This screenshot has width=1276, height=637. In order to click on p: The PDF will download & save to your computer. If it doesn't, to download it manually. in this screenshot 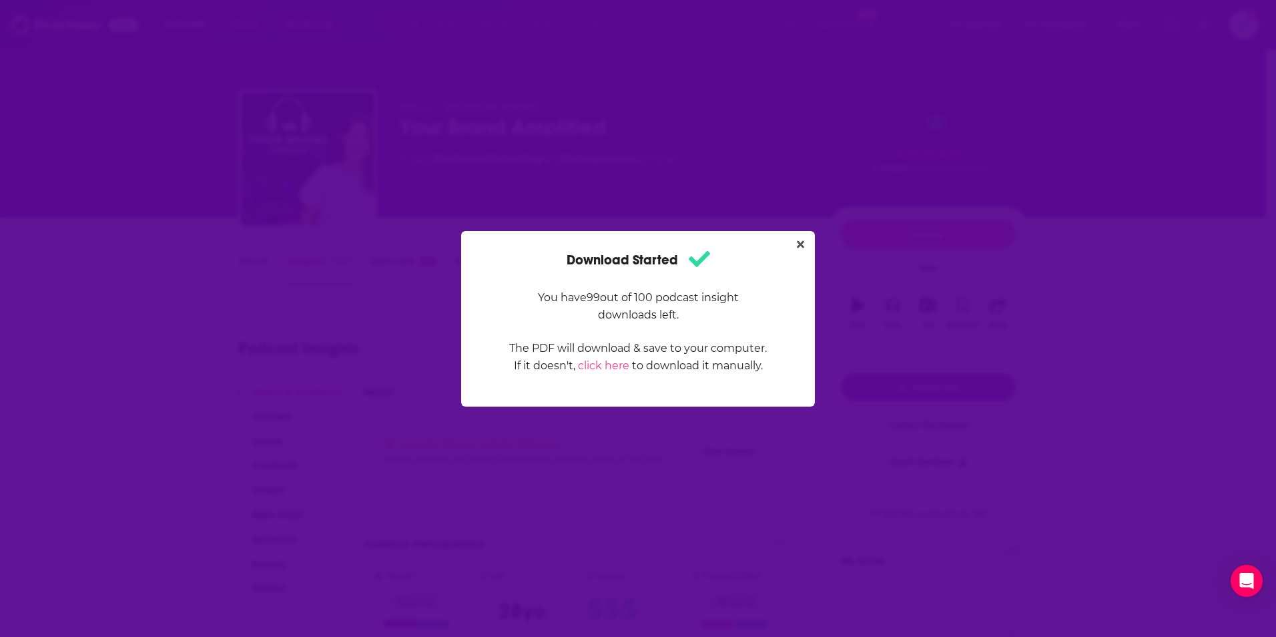, I will do `click(638, 357)`.